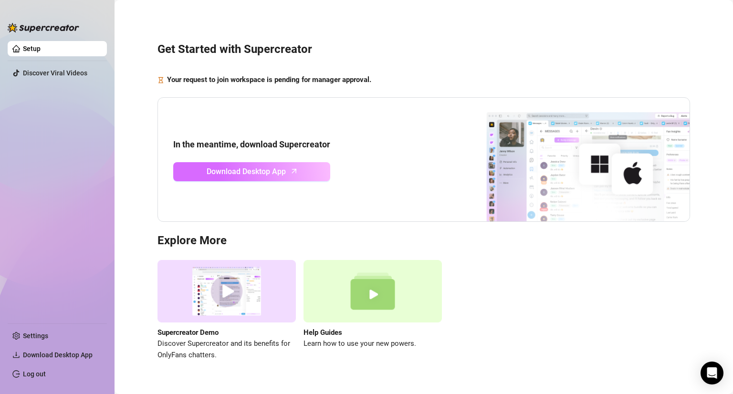 The image size is (733, 394). Describe the element at coordinates (34, 374) in the screenshot. I see `a: Log out` at that location.